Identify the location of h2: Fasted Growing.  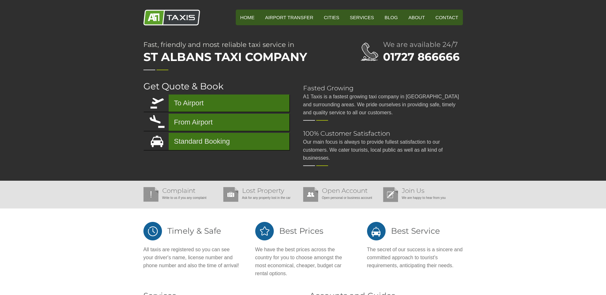
(383, 88).